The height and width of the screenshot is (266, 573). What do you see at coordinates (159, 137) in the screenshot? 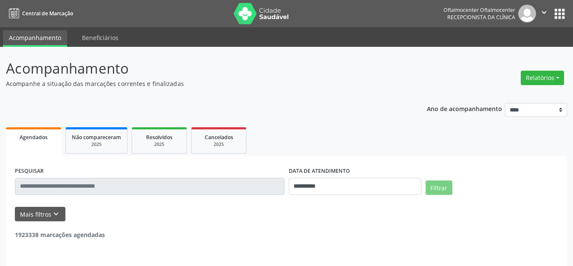
I see `span: Resolvidos` at bounding box center [159, 137].